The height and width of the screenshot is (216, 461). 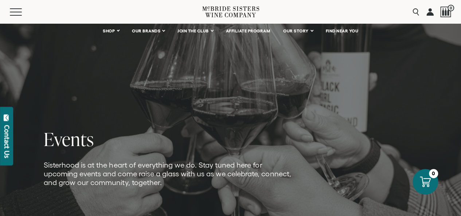 I want to click on span: FIND NEAR YOU, so click(x=342, y=31).